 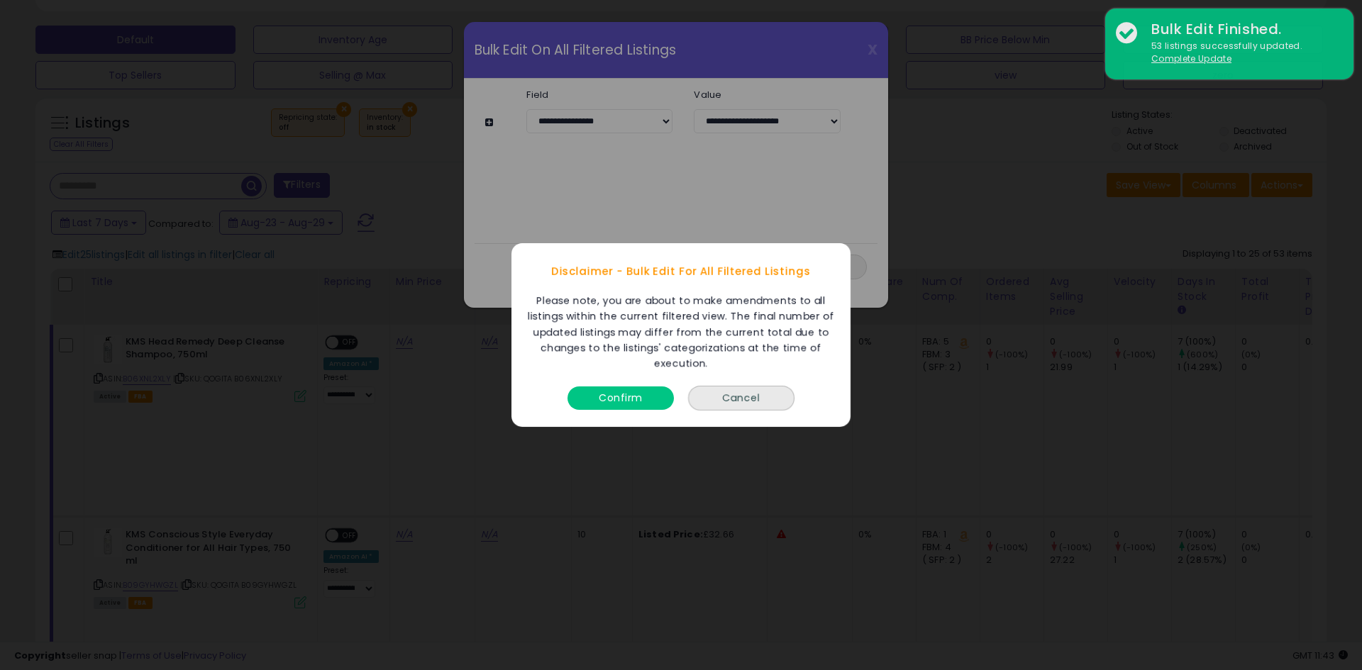 I want to click on div: Disclaimer - Bulk Edit For All Filtered Listings, so click(x=681, y=272).